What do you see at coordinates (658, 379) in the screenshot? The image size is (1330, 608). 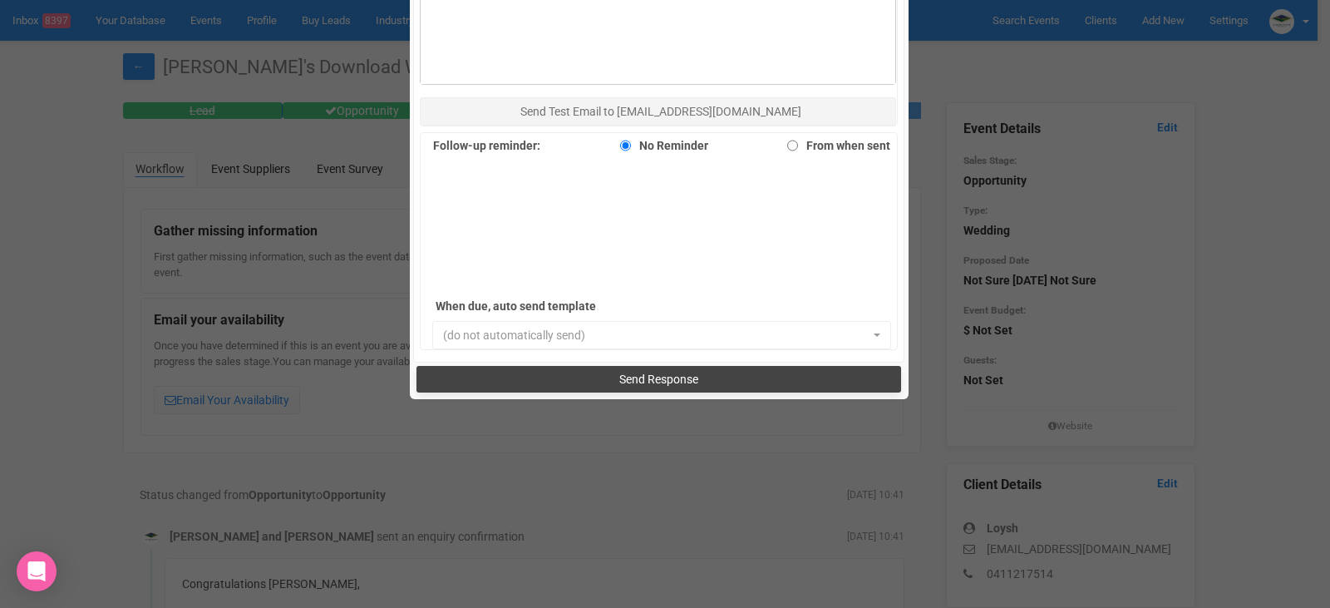 I see `span: Send Response` at bounding box center [658, 379].